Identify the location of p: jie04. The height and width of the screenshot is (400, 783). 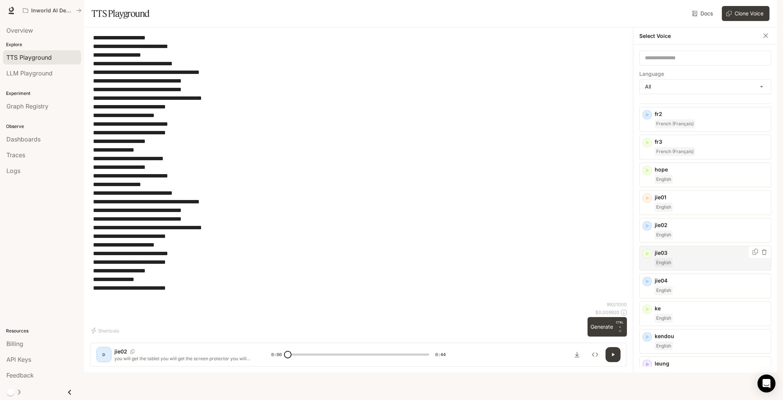
(711, 281).